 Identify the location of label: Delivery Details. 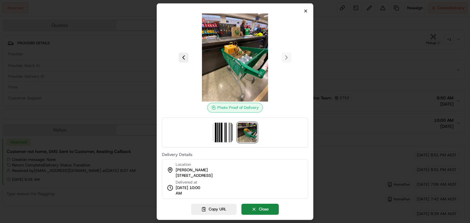
(235, 155).